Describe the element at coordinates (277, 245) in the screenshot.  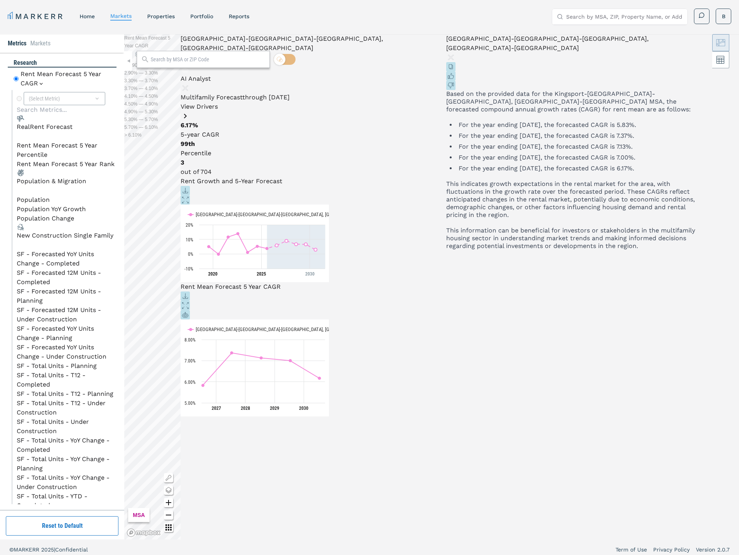
I see `path: Wednesday, 29 Jul, 20:00, 5.83. Kingsport-Bristol-Bristol, TN-VA.` at that location.